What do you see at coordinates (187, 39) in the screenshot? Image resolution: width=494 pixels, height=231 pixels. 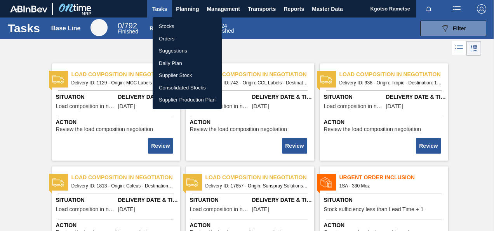 I see `li: Orders` at bounding box center [187, 39].